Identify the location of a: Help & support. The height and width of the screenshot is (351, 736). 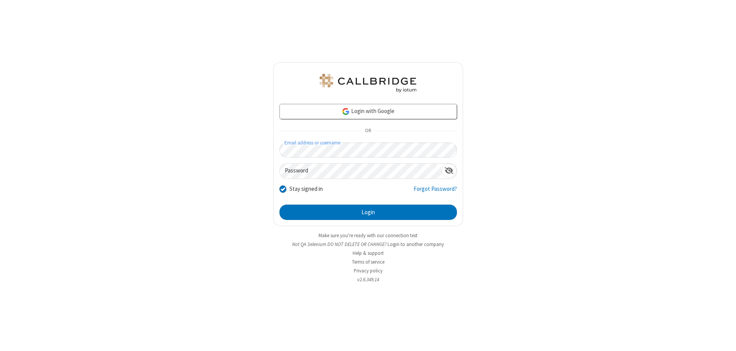
(368, 253).